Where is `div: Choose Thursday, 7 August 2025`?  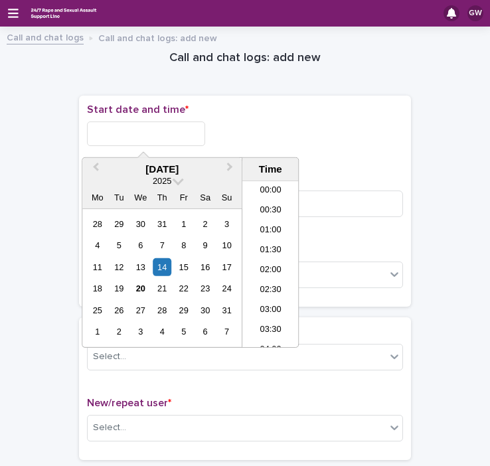
div: Choose Thursday, 7 August 2025 is located at coordinates (162, 245).